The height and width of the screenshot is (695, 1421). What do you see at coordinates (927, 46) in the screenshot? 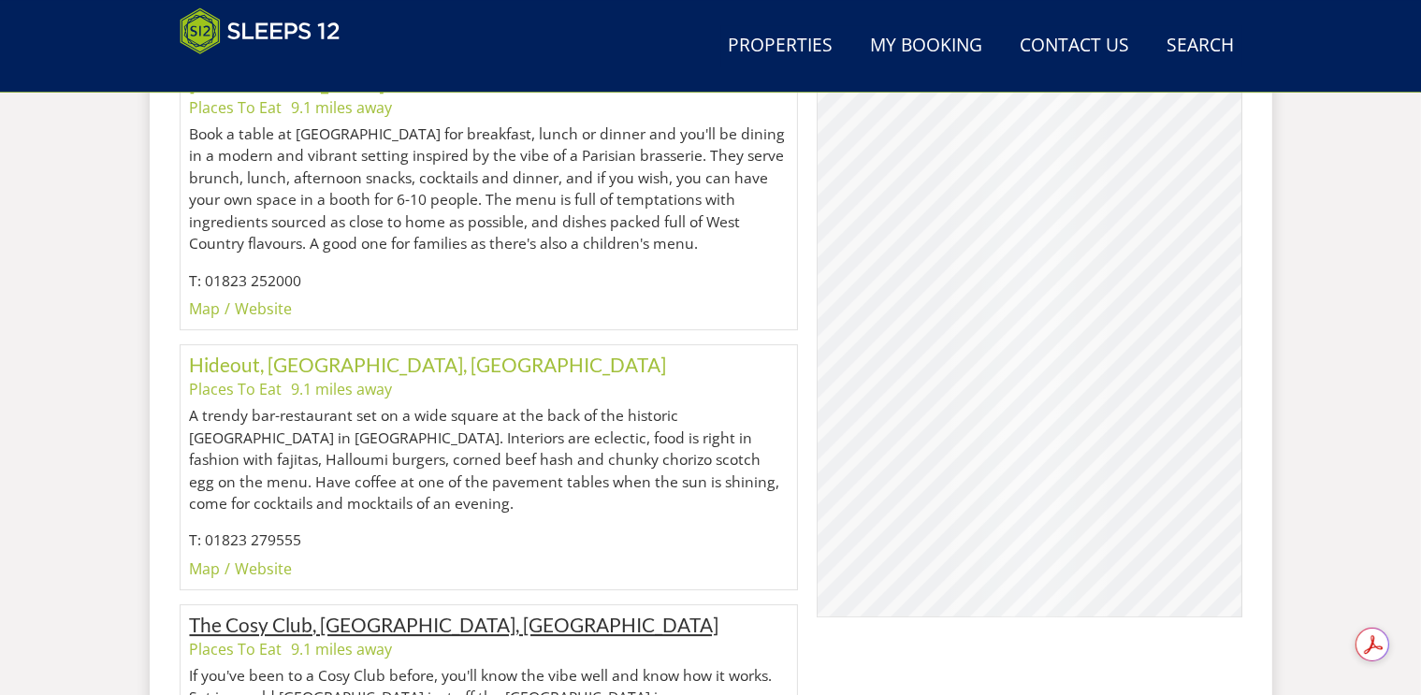
I see `a: My Booking` at bounding box center [927, 46].